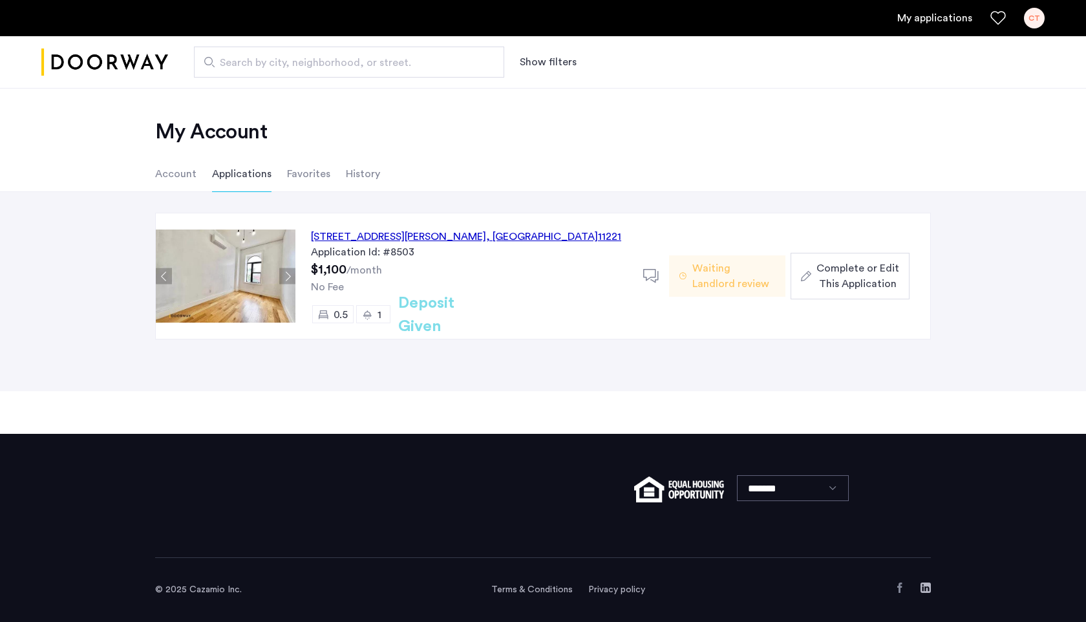 The width and height of the screenshot is (1086, 622). What do you see at coordinates (379, 315) in the screenshot?
I see `span: 1` at bounding box center [379, 315].